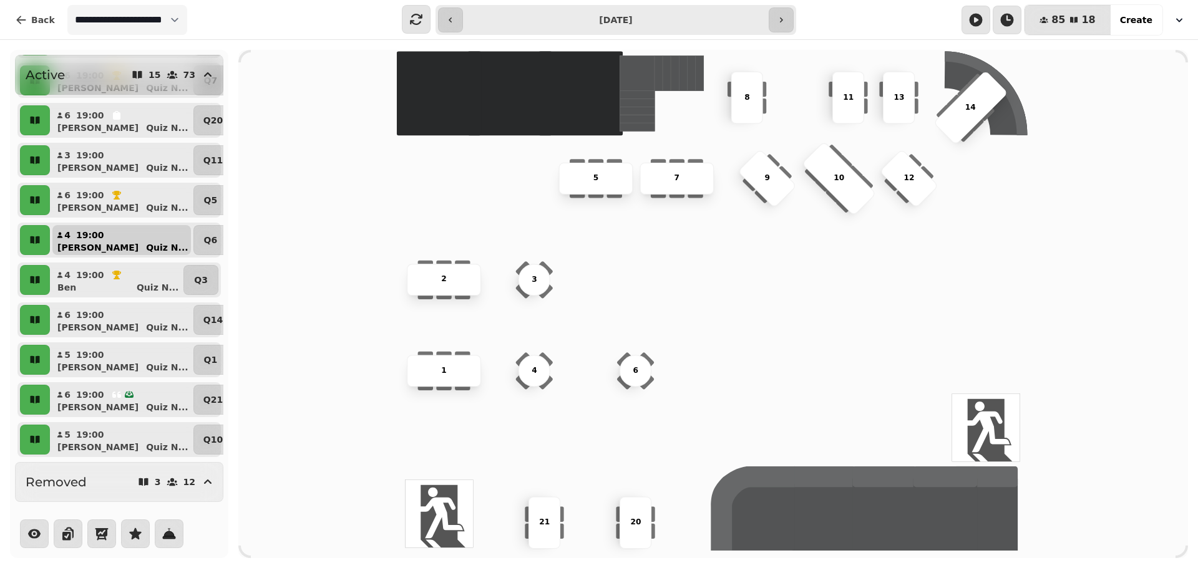  What do you see at coordinates (45, 75) in the screenshot?
I see `h2: Active` at bounding box center [45, 75].